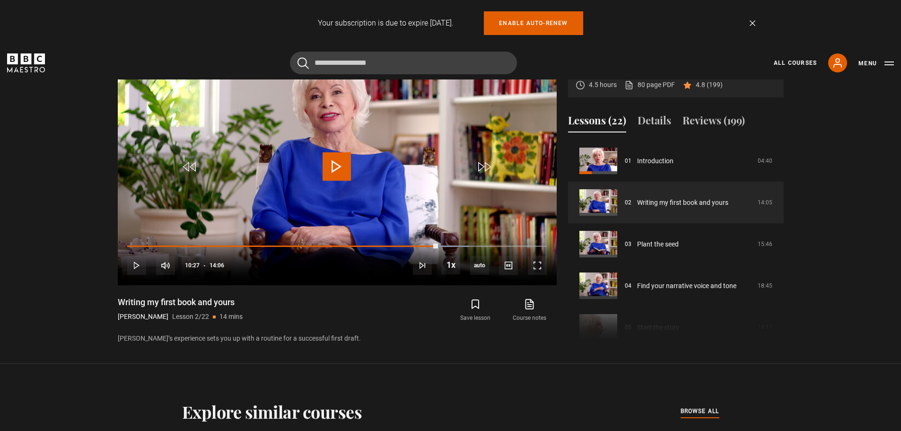  What do you see at coordinates (655, 161) in the screenshot?
I see `a: Introduction` at bounding box center [655, 161].